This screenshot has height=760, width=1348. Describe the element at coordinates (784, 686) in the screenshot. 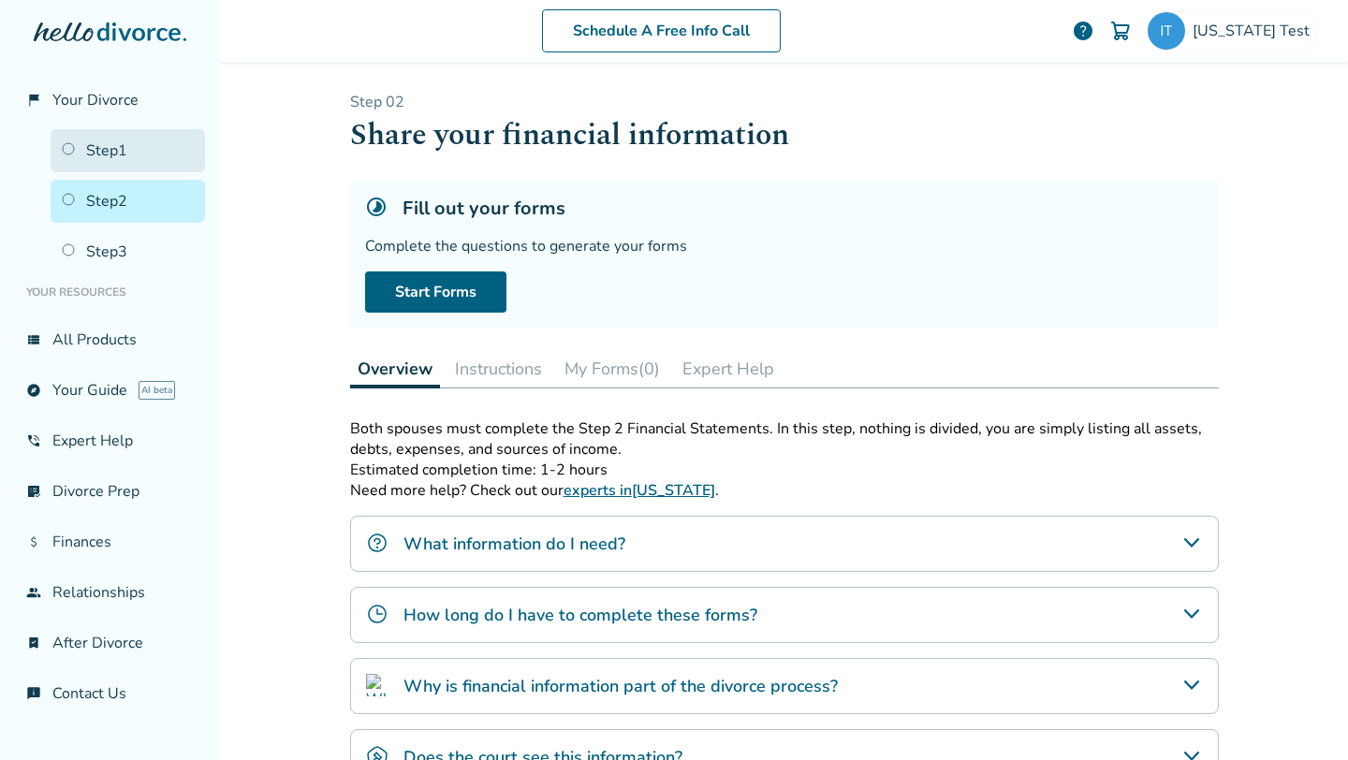

I see `div: Why is financial information part of the divorce process?` at that location.